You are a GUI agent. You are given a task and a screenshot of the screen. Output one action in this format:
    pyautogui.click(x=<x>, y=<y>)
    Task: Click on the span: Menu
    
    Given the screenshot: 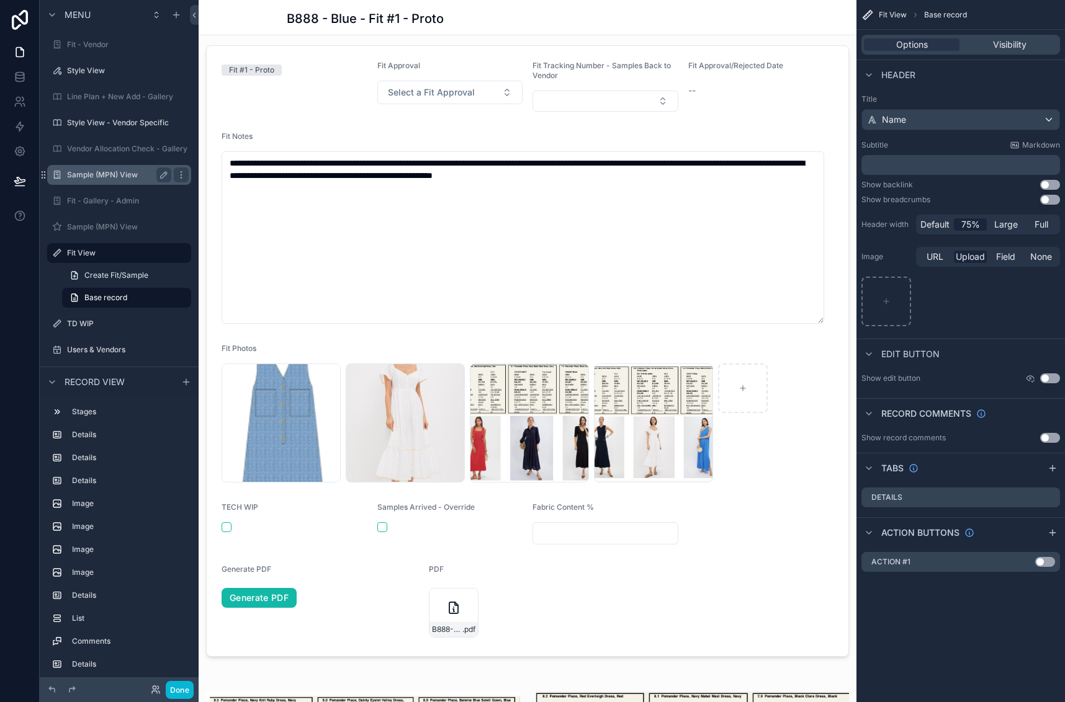 What is the action you would take?
    pyautogui.click(x=78, y=15)
    